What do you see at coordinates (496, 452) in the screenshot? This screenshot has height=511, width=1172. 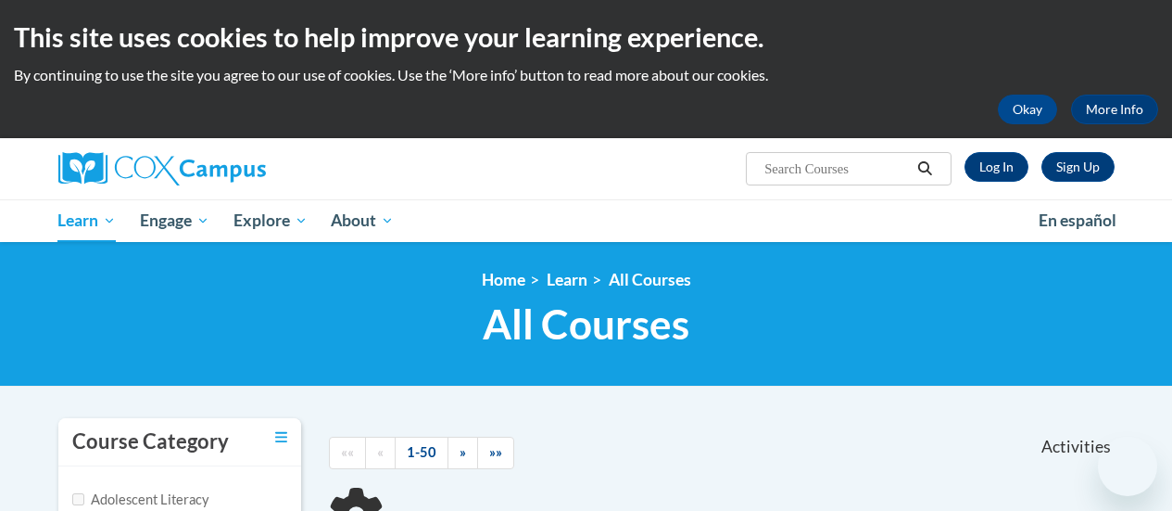 I see `a: End` at bounding box center [496, 452].